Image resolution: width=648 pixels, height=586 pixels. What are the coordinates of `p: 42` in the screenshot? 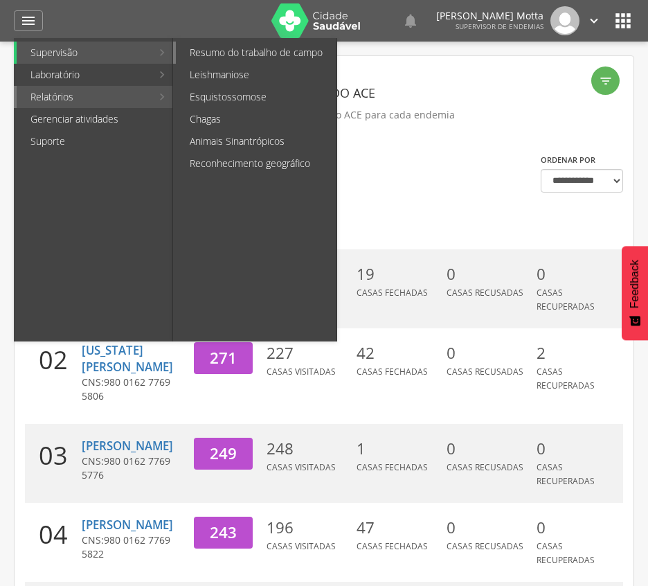 It's located at (398, 353).